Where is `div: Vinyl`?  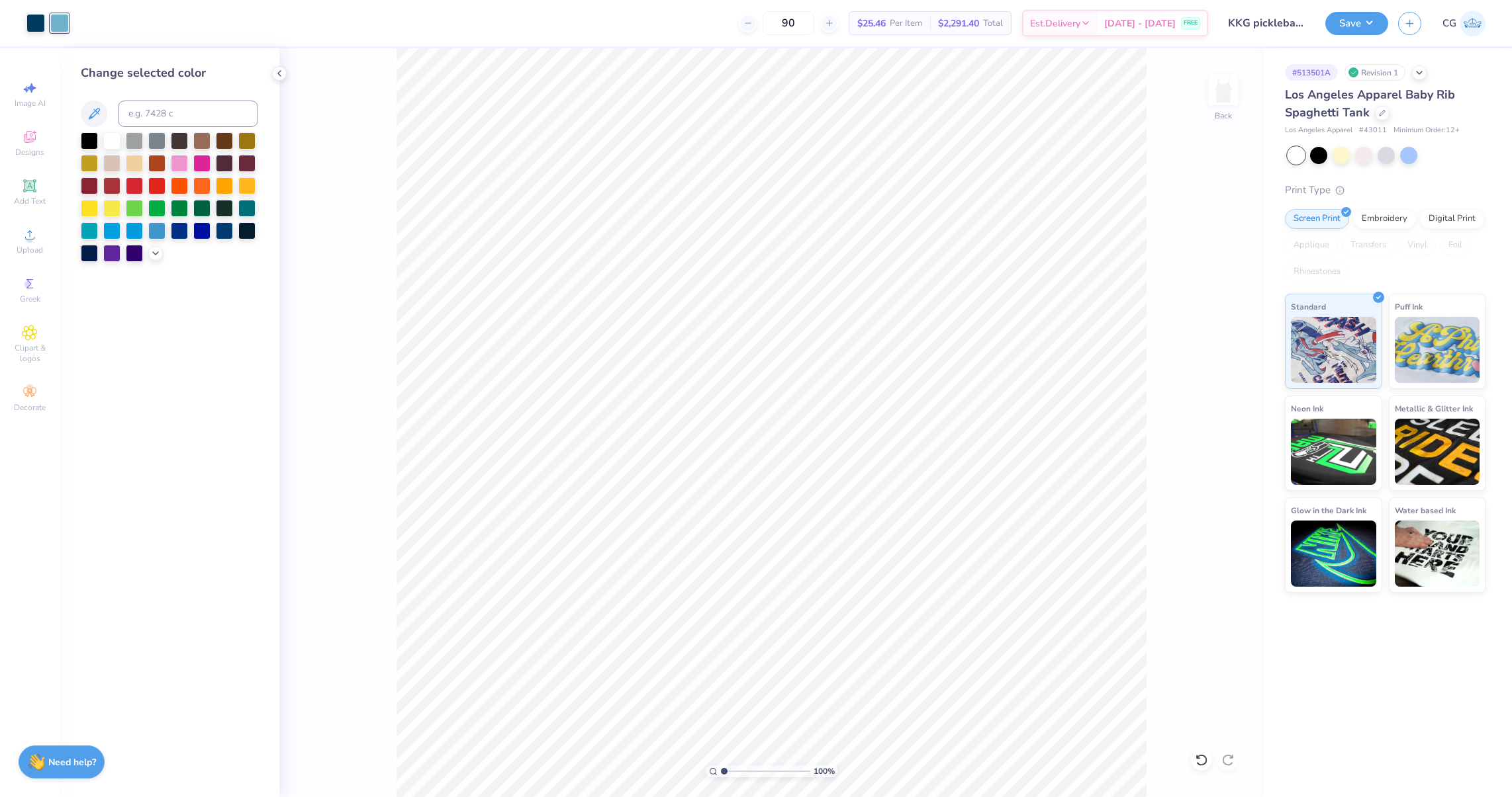 div: Vinyl is located at coordinates (1418, 245).